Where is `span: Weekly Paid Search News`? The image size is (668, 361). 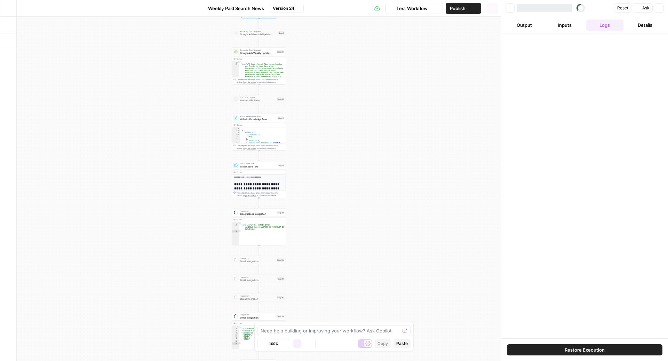 span: Weekly Paid Search News is located at coordinates (236, 8).